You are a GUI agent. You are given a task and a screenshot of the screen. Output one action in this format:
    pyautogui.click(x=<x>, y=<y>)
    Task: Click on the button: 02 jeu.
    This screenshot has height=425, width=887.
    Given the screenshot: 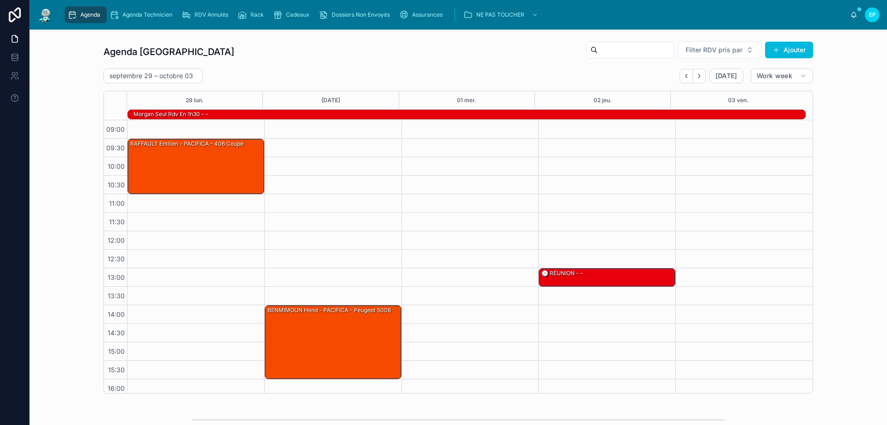 What is the action you would take?
    pyautogui.click(x=602, y=100)
    